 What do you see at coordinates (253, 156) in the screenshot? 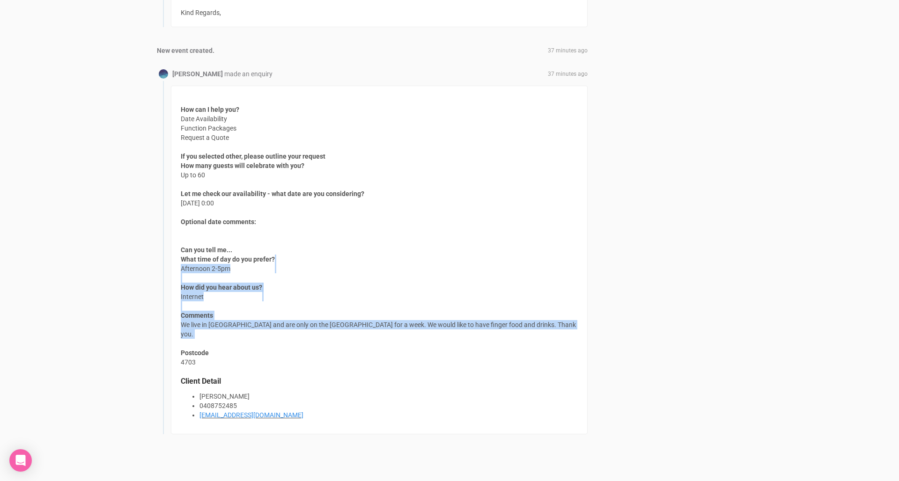
I see `strong: If you selected other, please outline your request` at bounding box center [253, 156].